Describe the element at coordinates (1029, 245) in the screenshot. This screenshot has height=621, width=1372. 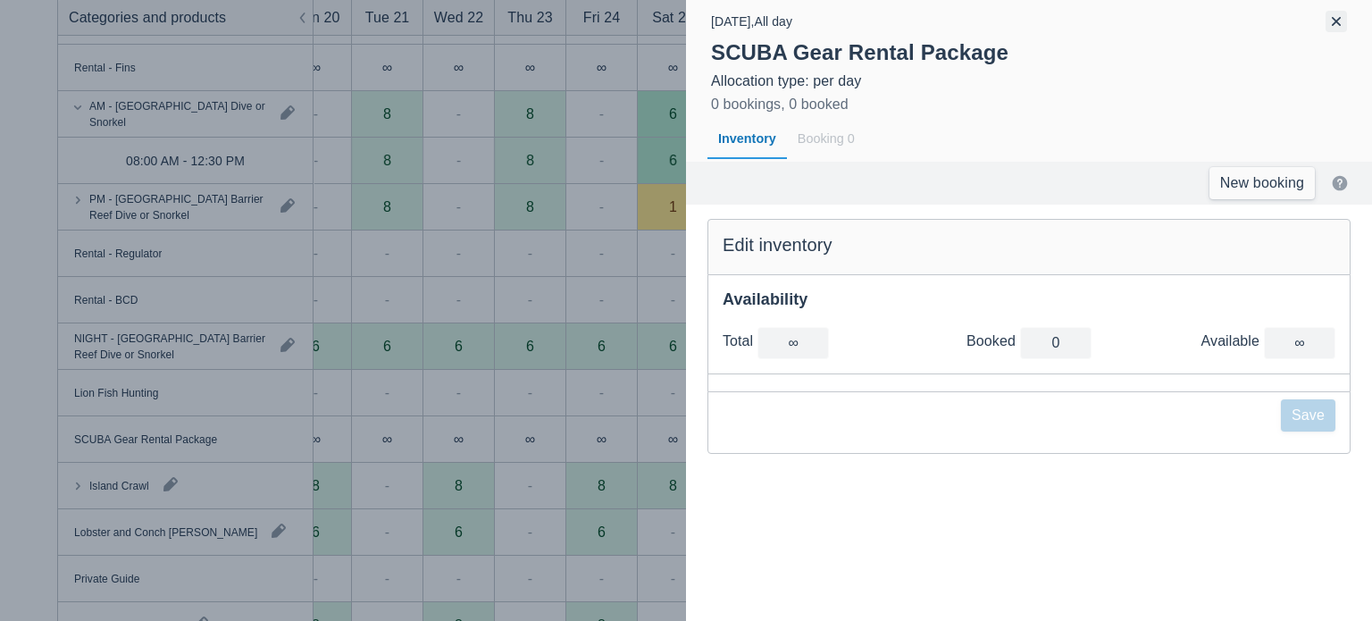
I see `div: Edit inventory` at that location.